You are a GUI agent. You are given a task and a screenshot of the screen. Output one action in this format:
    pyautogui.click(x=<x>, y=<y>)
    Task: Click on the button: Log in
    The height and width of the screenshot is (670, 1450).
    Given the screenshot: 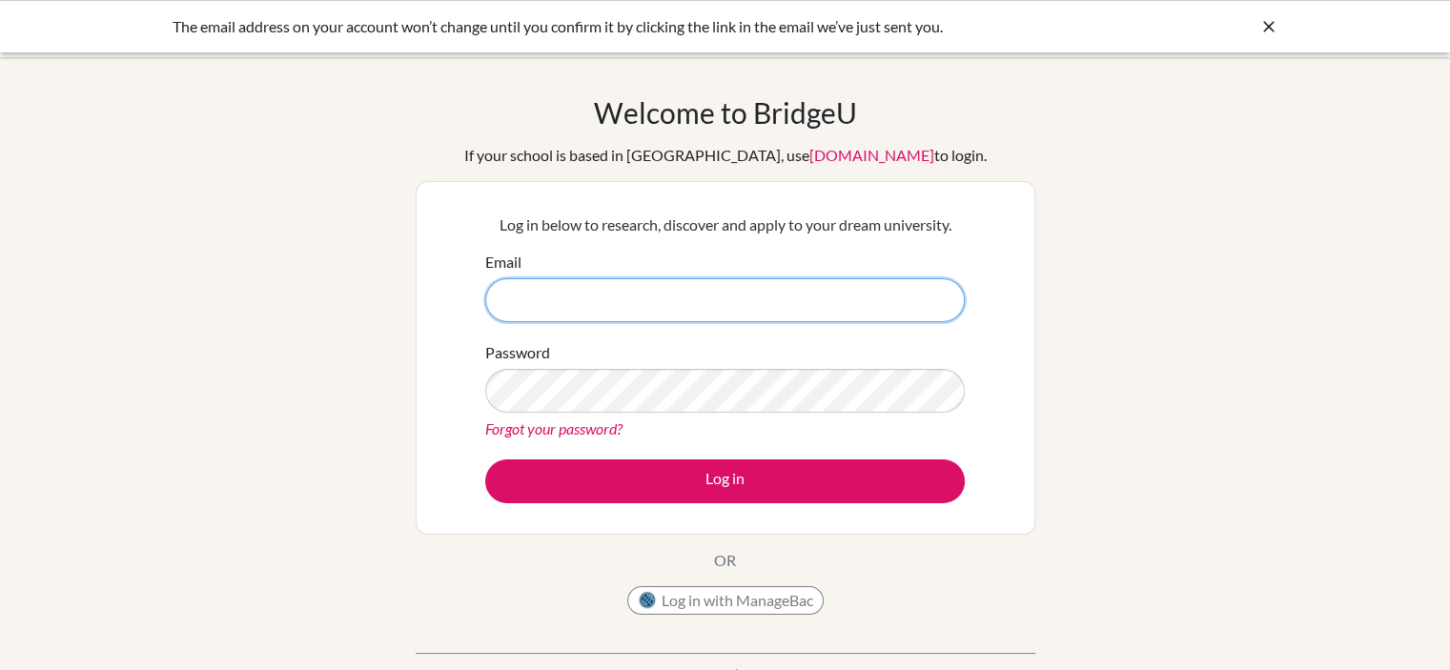 What is the action you would take?
    pyautogui.click(x=724, y=481)
    